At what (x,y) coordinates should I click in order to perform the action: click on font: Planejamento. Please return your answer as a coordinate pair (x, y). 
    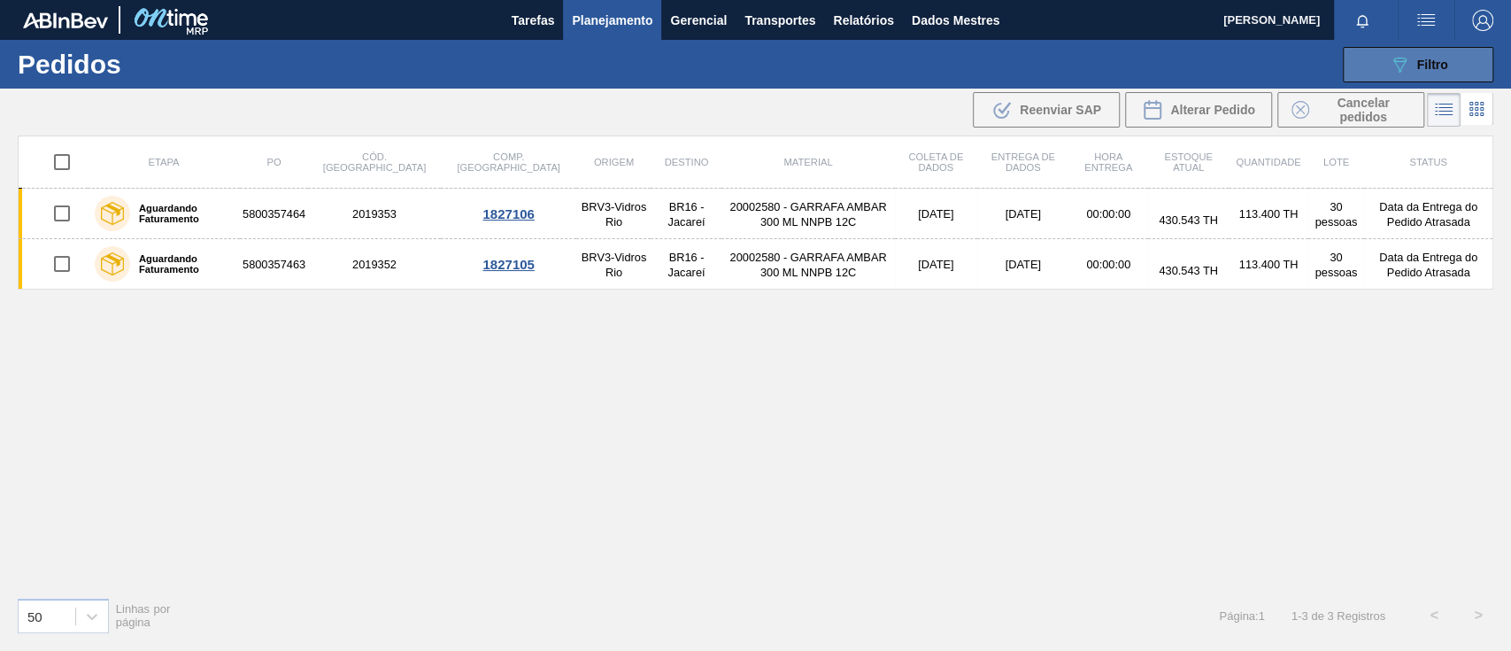
    Looking at the image, I should click on (612, 20).